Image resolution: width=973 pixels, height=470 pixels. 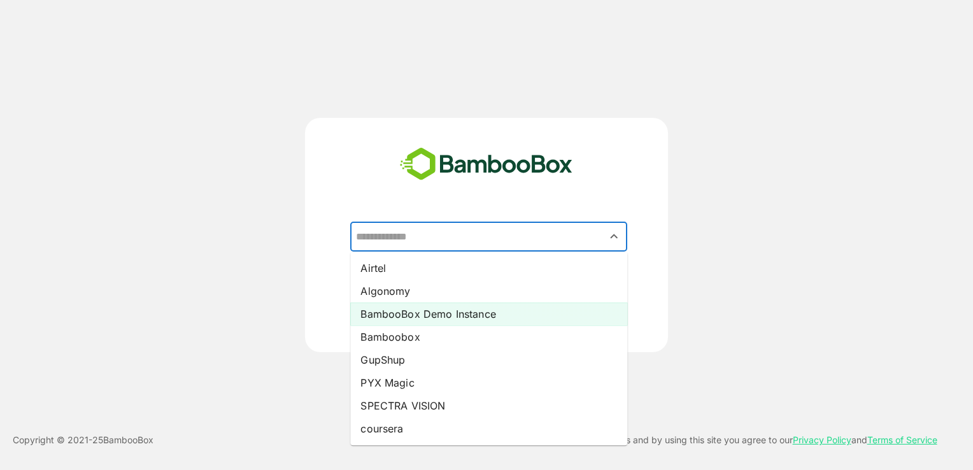 What do you see at coordinates (903, 440) in the screenshot?
I see `a: Terms of Service` at bounding box center [903, 440].